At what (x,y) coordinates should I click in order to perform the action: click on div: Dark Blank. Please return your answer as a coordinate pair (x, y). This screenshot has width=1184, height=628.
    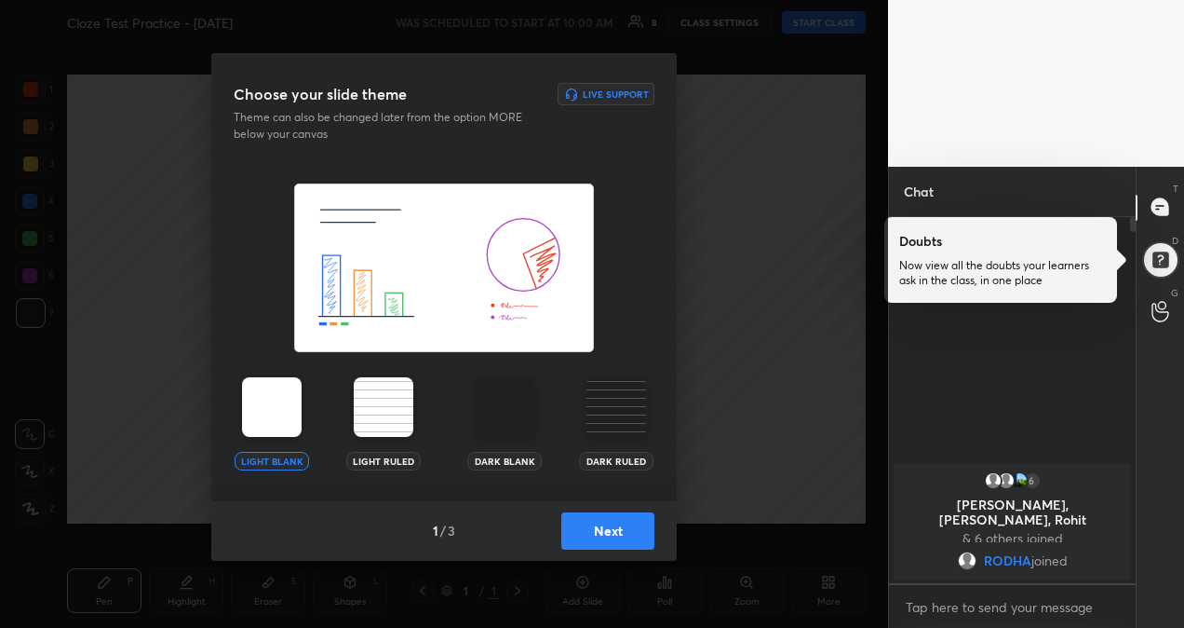
    Looking at the image, I should click on (505, 461).